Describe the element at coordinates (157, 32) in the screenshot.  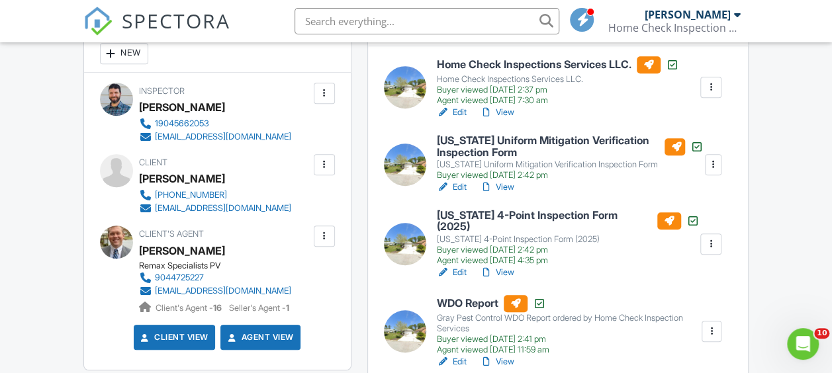
I see `a: SPECTORA` at that location.